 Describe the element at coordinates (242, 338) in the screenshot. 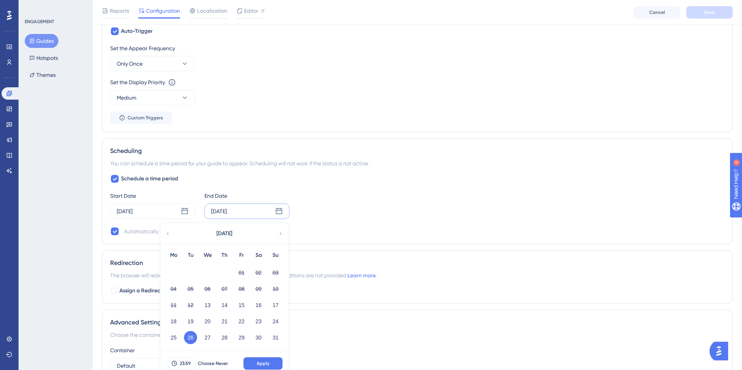

I see `button: 29` at that location.